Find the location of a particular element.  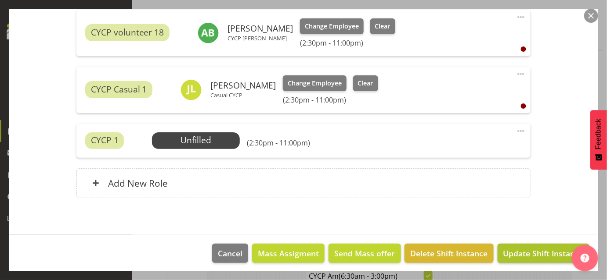

button: Cancel is located at coordinates (230, 254).